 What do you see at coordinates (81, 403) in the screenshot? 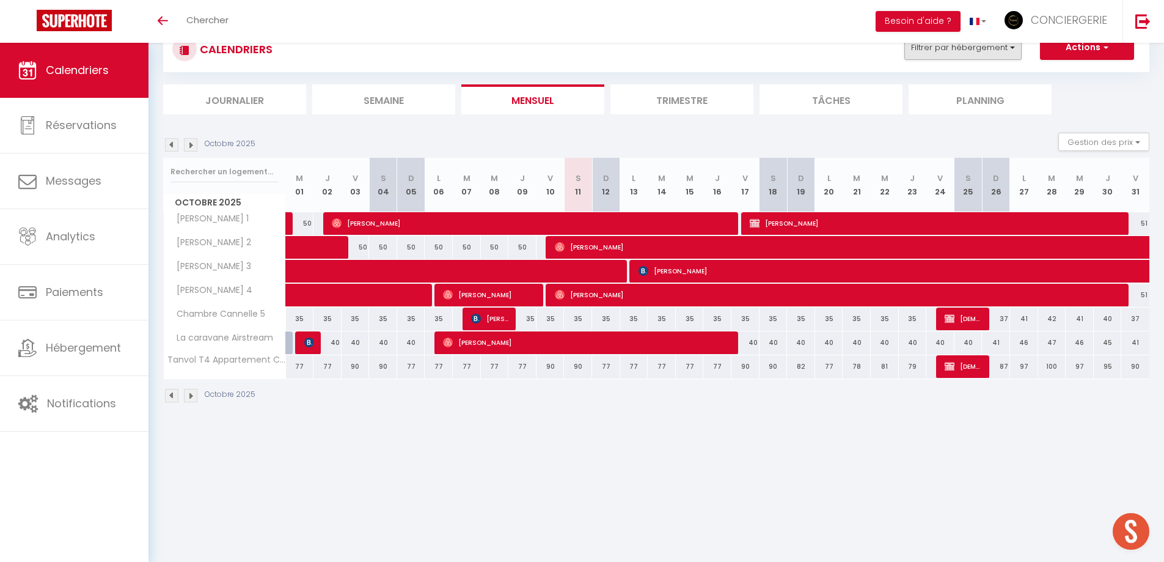
I see `span: Notifications` at bounding box center [81, 403].